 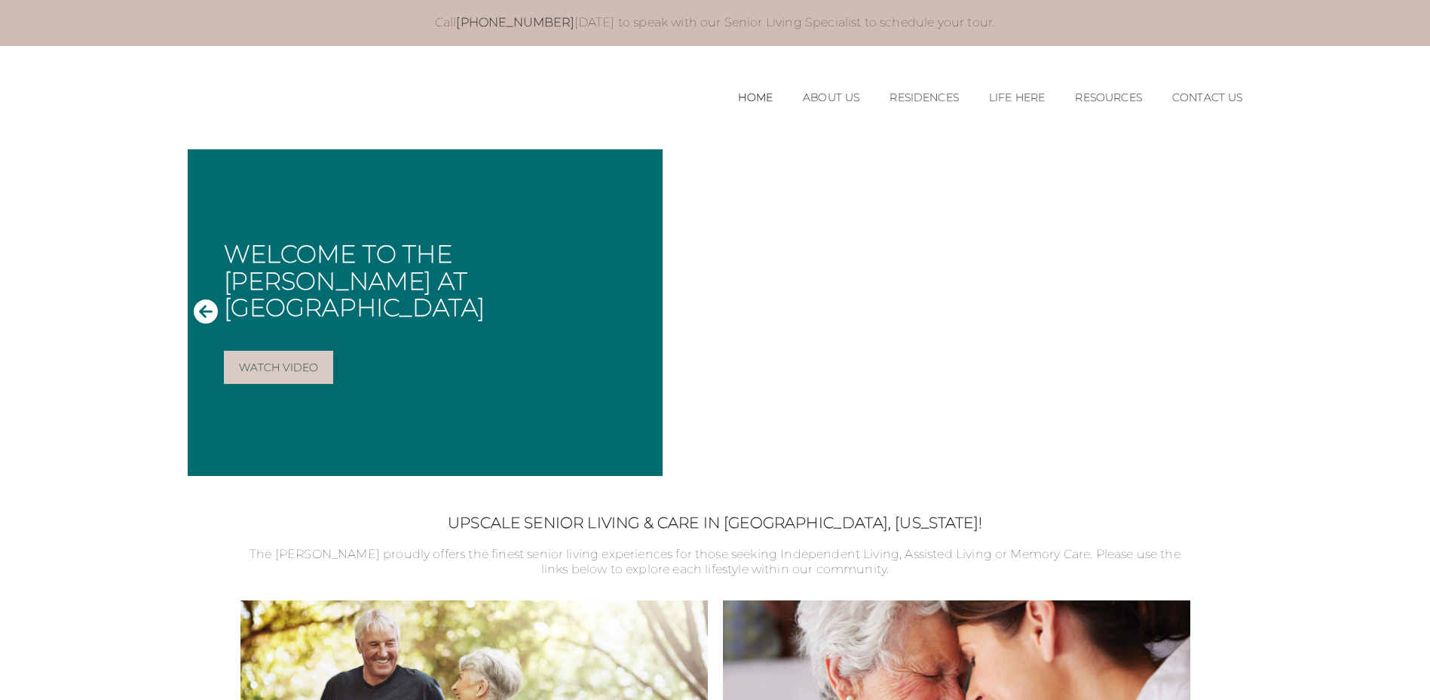 What do you see at coordinates (279, 367) in the screenshot?
I see `a: Watch Video` at bounding box center [279, 367].